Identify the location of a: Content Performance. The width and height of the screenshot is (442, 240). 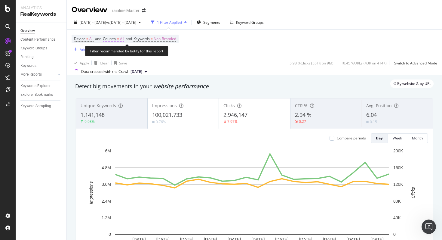
(41, 39).